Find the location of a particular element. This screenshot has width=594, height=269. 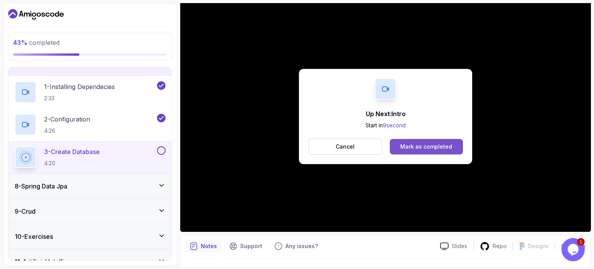

h3: 10 - Exercises is located at coordinates (34, 236).